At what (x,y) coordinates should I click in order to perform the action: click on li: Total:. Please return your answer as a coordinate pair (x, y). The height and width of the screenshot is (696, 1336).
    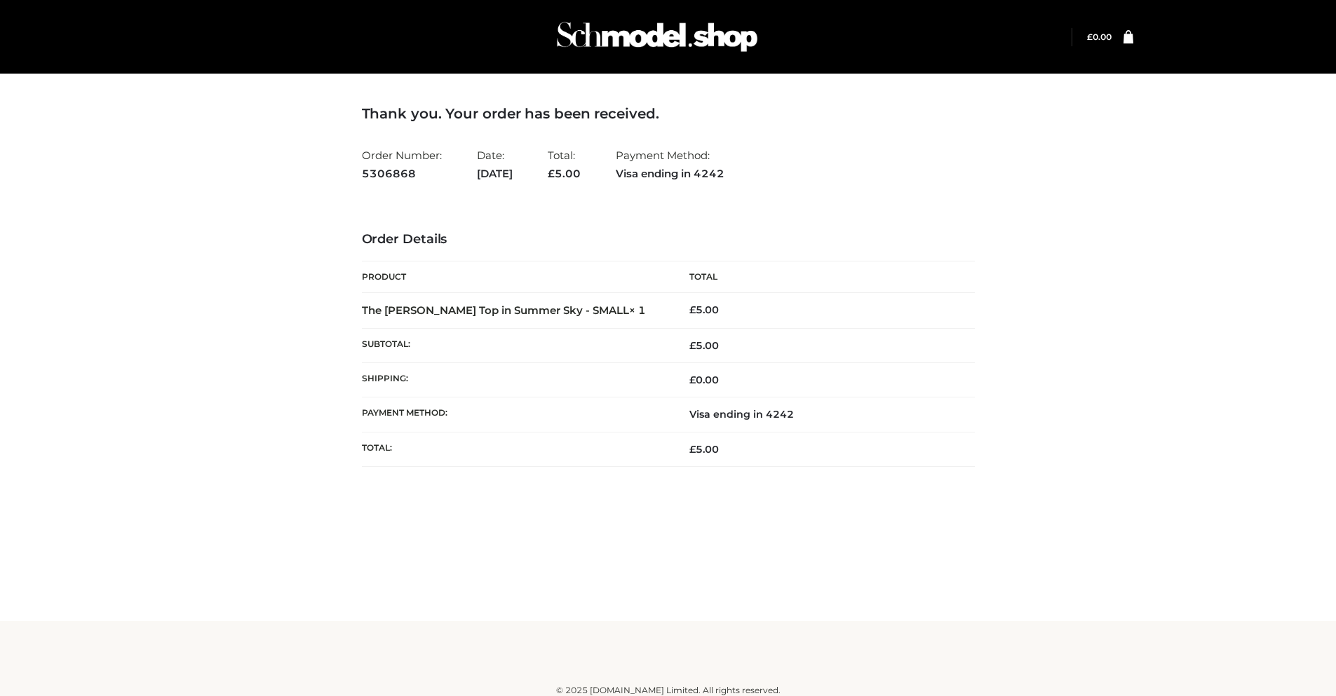
    Looking at the image, I should click on (564, 164).